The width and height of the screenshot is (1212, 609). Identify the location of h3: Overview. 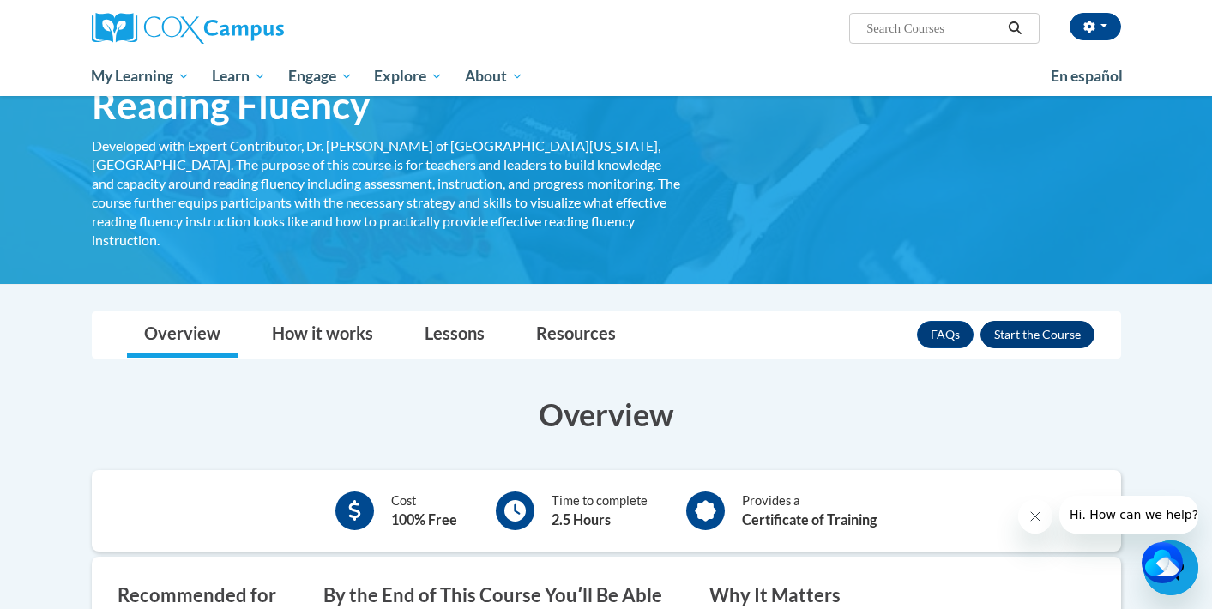
(606, 414).